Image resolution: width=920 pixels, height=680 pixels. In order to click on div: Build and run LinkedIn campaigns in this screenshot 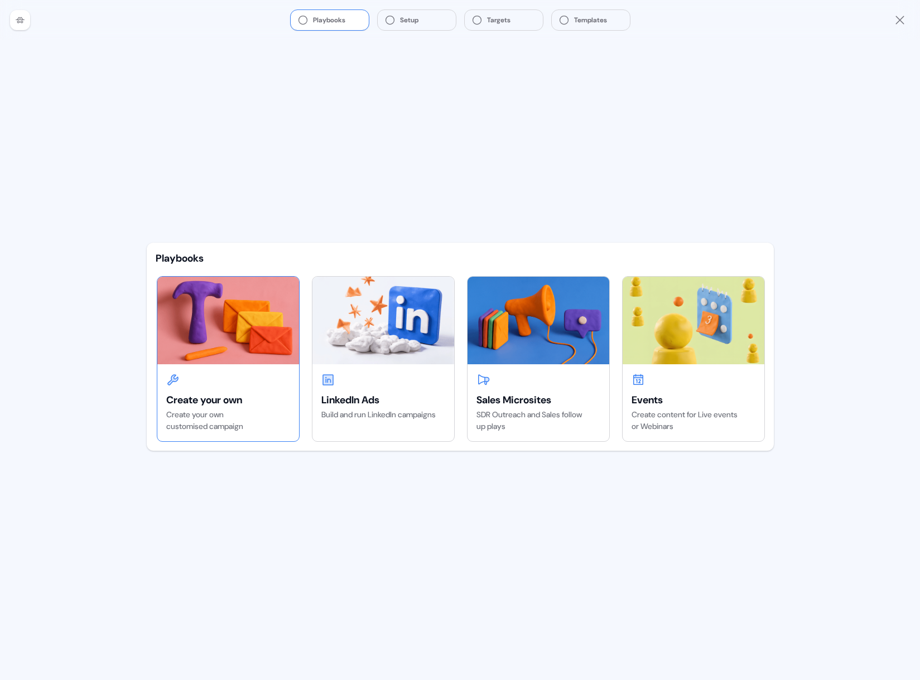, I will do `click(383, 415)`.